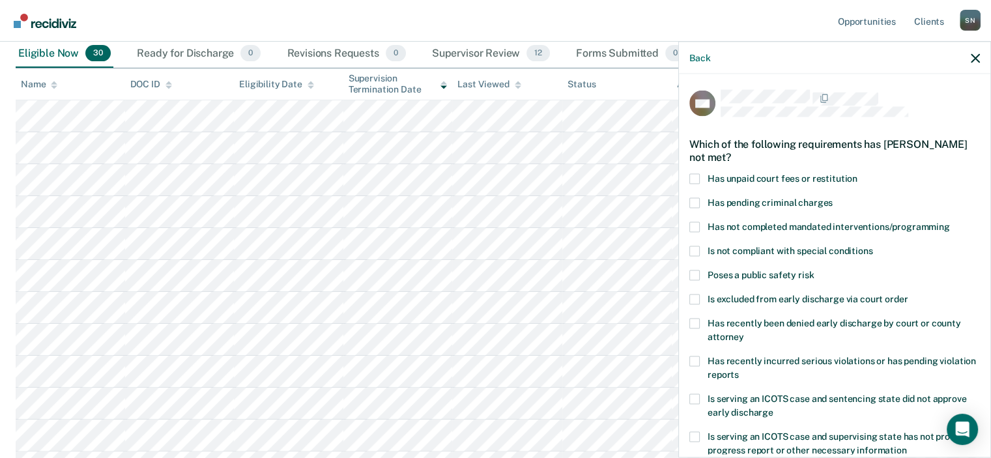 The height and width of the screenshot is (458, 991). Describe the element at coordinates (708, 84) in the screenshot. I see `div: Assigned to` at that location.